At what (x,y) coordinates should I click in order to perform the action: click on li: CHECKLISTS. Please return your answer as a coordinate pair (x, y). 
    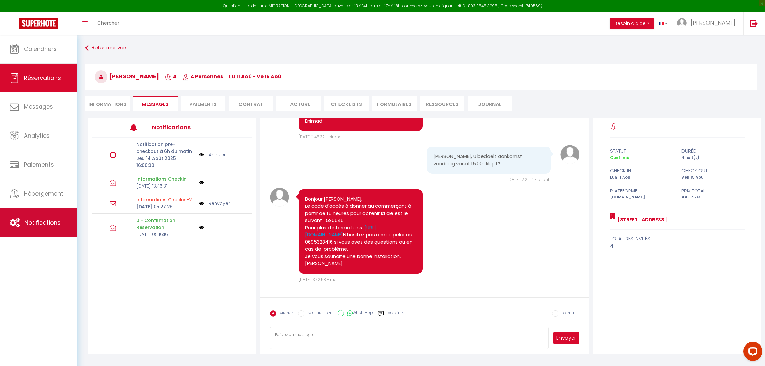
    Looking at the image, I should click on (347, 104).